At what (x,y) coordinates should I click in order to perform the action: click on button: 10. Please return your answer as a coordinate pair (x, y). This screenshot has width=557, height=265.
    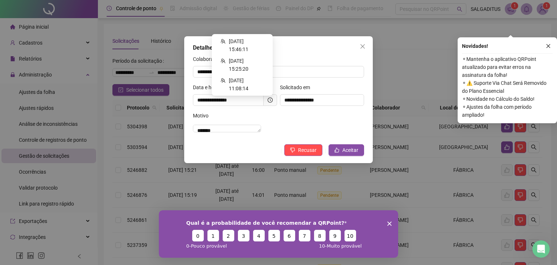
    Looking at the image, I should click on (192, 25).